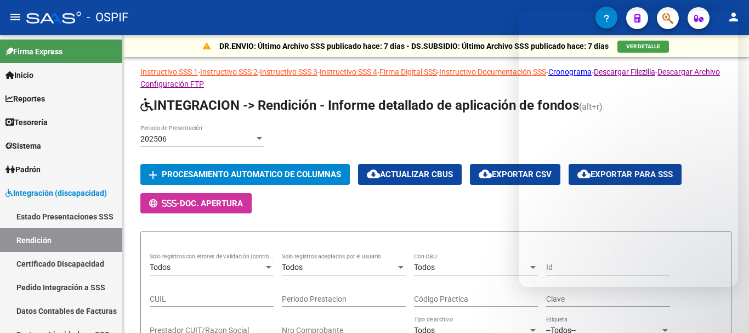  I want to click on button: Actualizar CBUs, so click(410, 174).